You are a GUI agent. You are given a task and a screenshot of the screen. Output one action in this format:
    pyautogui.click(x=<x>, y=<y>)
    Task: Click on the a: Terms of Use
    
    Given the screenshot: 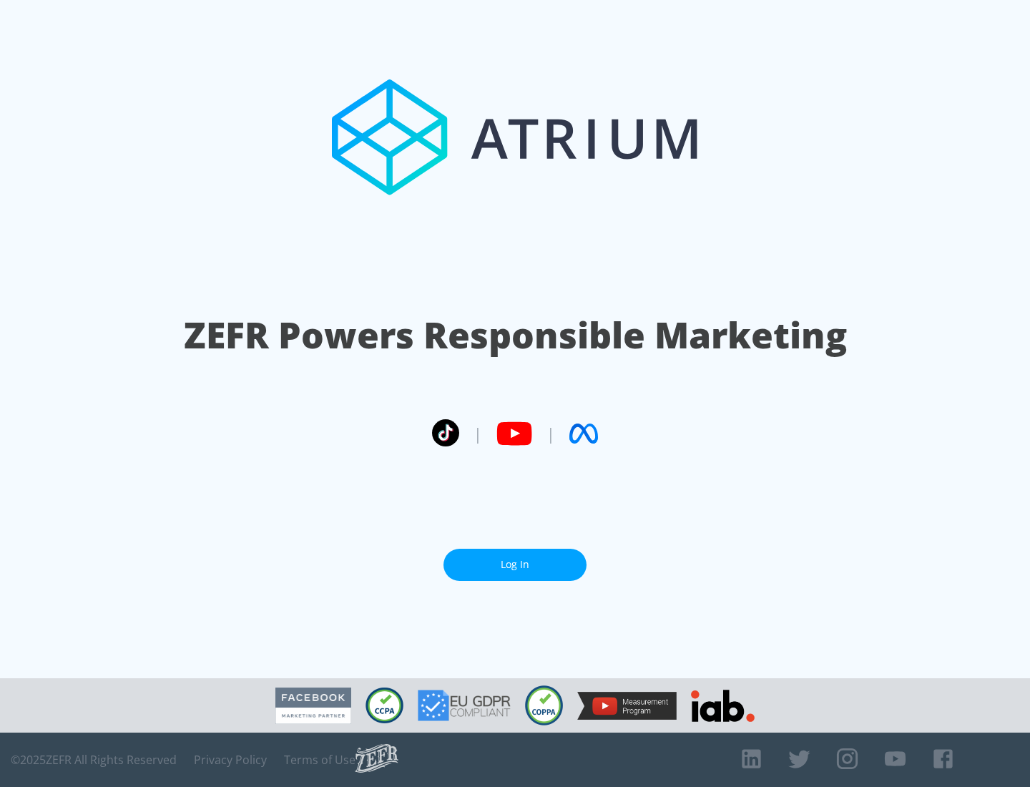 What is the action you would take?
    pyautogui.click(x=320, y=759)
    